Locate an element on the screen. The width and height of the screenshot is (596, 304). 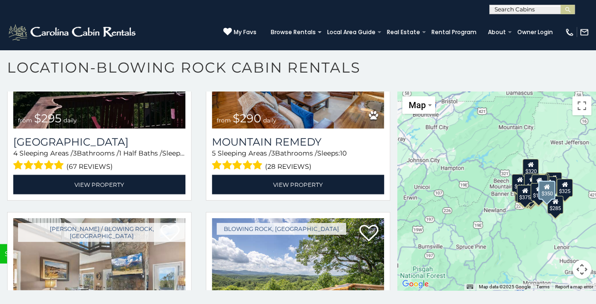
div: $410 is located at coordinates (523, 192).